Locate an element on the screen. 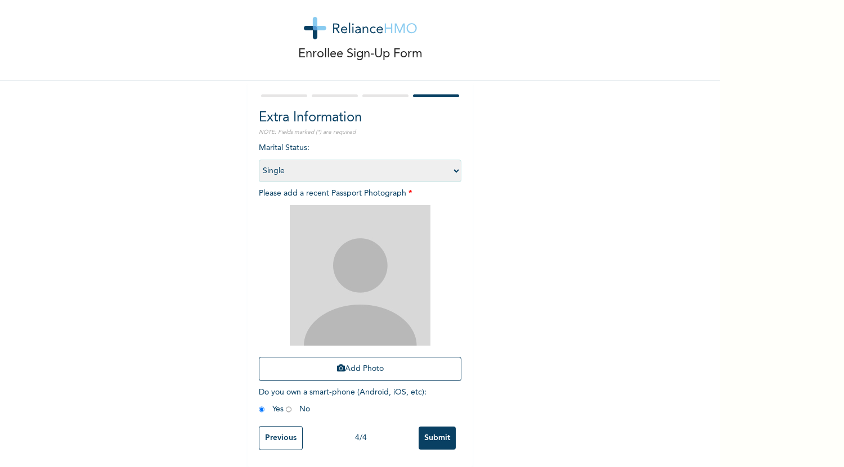 The height and width of the screenshot is (467, 844). input: Previous is located at coordinates (281, 438).